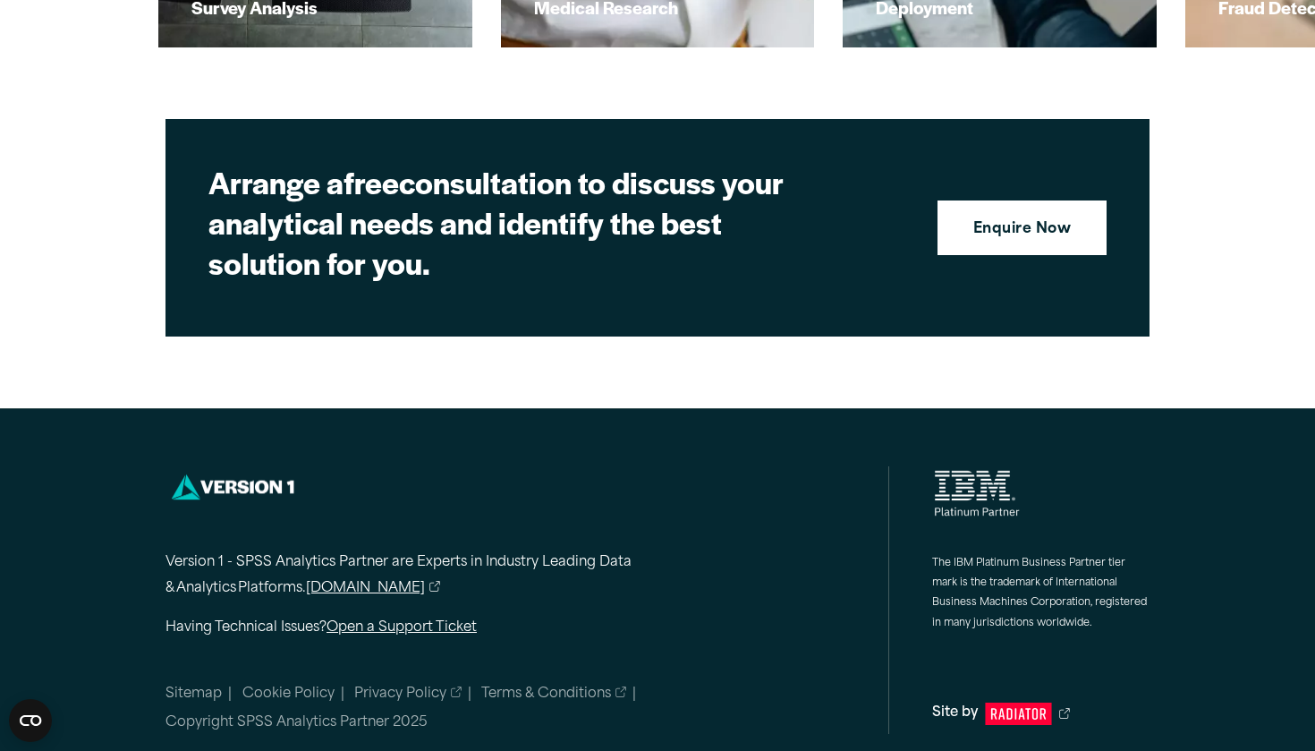  I want to click on p: The IBM Platinum Business Partner tier mark is the trademark of International Business Machines C..., so click(1040, 594).